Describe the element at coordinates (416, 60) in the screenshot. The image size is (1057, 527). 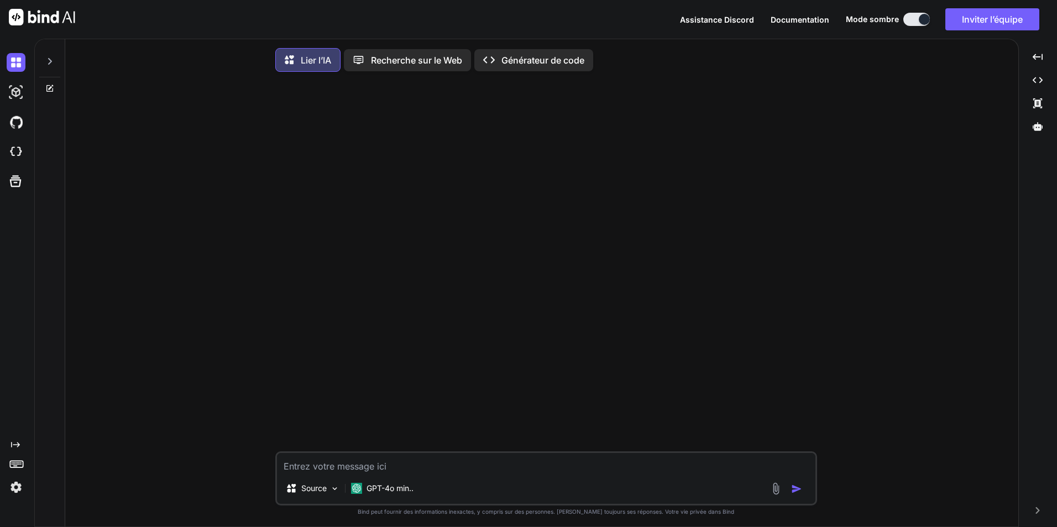
I see `p: Recherche sur le Web` at that location.